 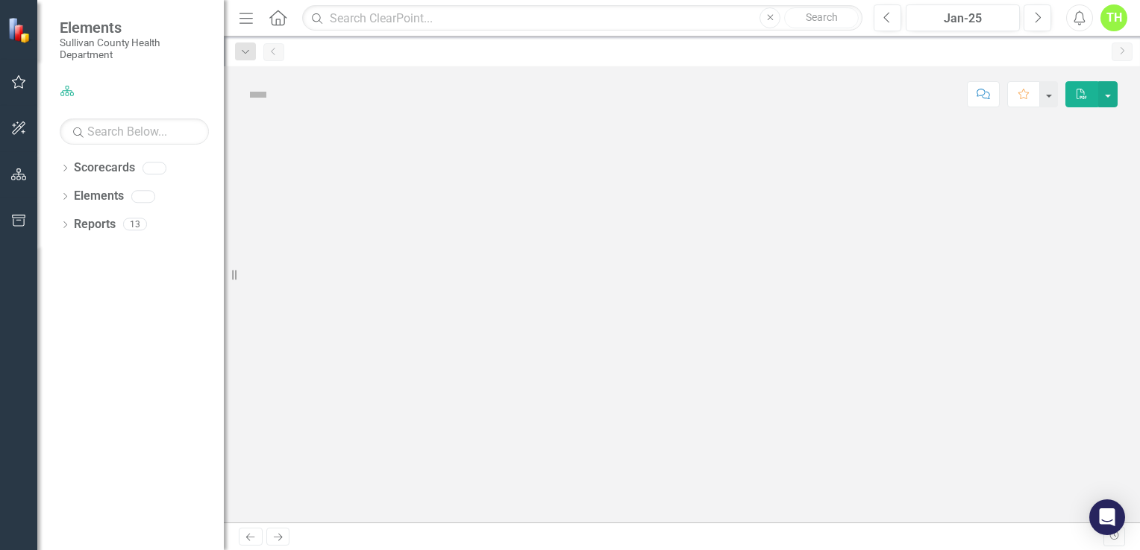 I want to click on div: Open Intercom Messenger, so click(x=1107, y=518).